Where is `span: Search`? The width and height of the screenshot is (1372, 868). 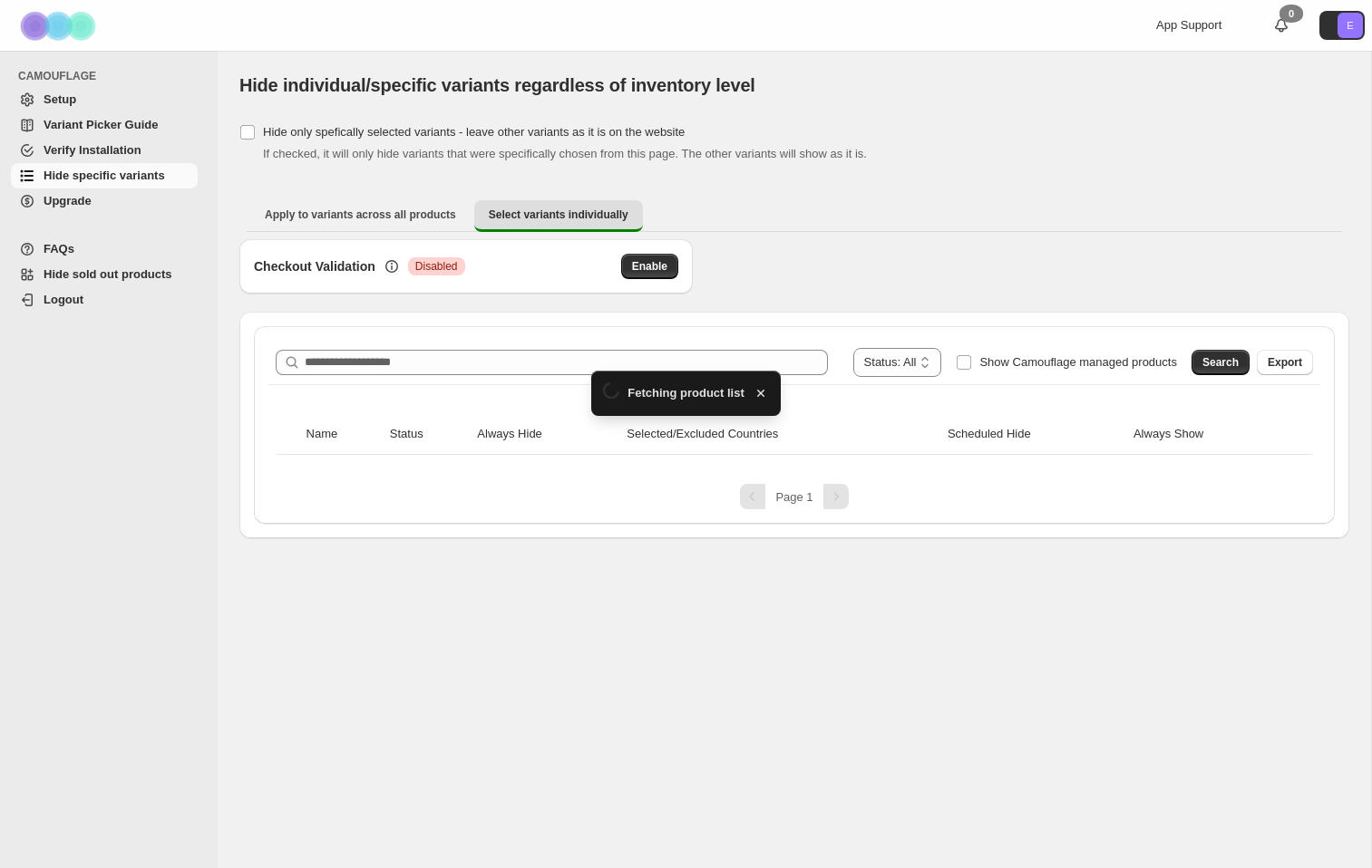 span: Search is located at coordinates (1221, 363).